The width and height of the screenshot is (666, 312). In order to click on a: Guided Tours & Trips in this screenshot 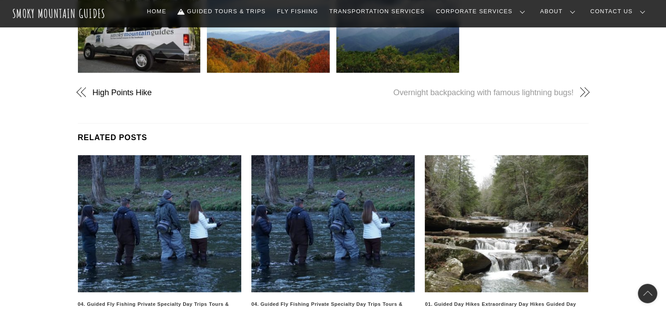, I will do `click(222, 11)`.